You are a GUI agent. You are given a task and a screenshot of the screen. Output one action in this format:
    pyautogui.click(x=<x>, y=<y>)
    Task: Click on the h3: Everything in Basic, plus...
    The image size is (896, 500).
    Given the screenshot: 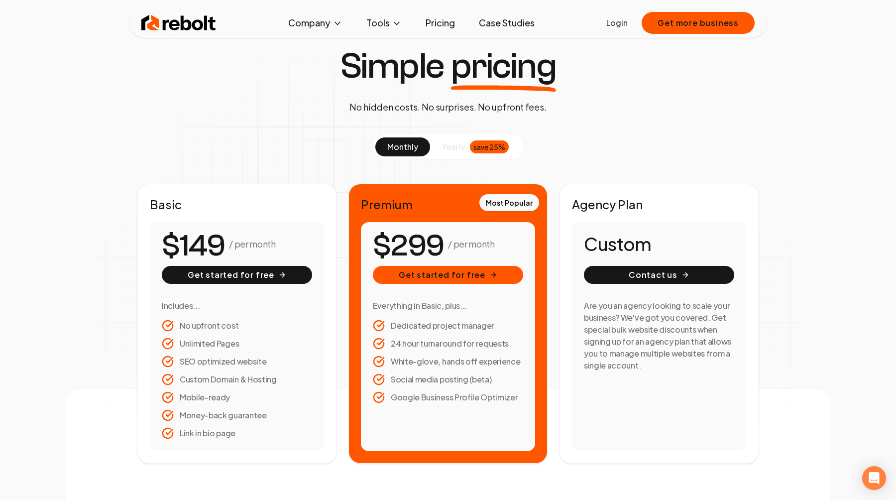 What is the action you would take?
    pyautogui.click(x=448, y=306)
    